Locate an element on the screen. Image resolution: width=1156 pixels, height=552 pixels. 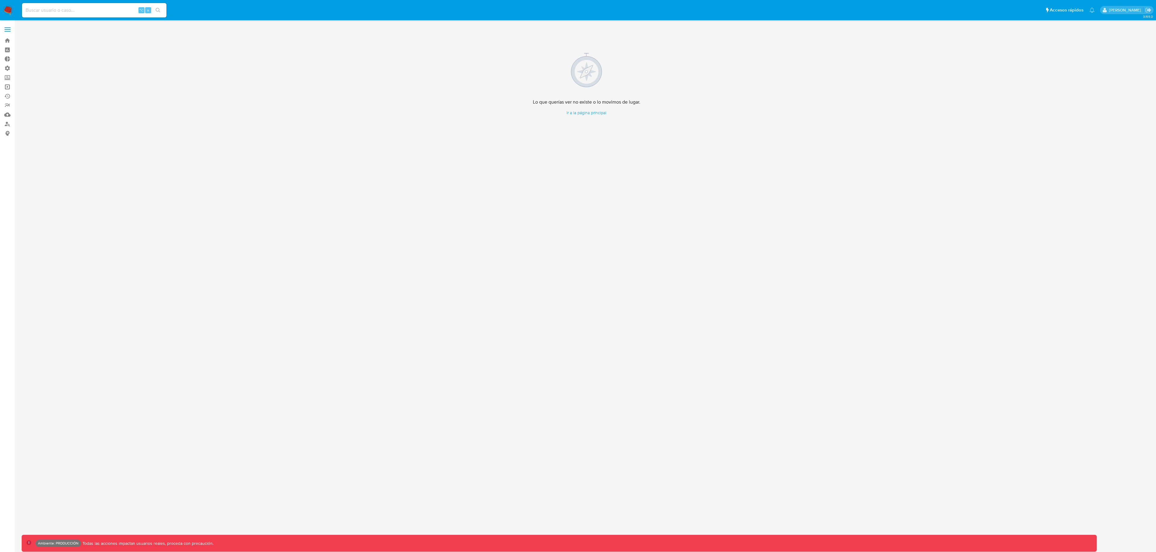
a: Ir a la página principal is located at coordinates (586, 113).